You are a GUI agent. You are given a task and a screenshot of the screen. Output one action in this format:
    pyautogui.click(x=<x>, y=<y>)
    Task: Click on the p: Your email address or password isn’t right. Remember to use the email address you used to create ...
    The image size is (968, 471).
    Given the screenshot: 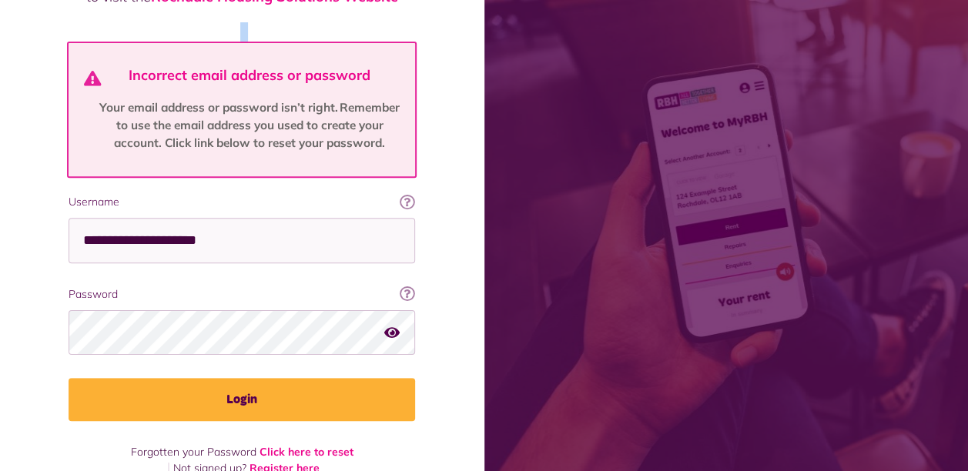 What is the action you would take?
    pyautogui.click(x=250, y=126)
    